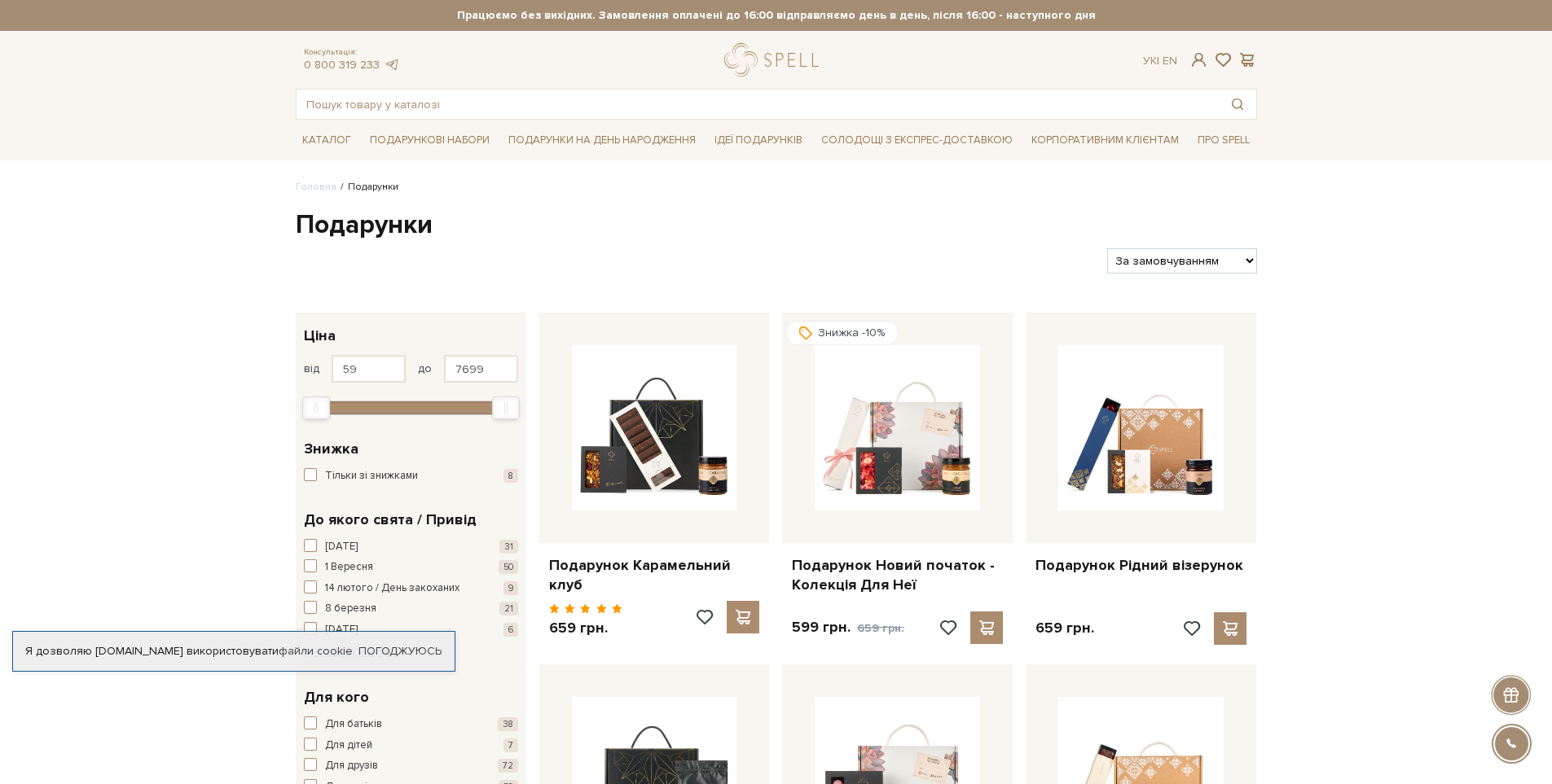 This screenshot has height=784, width=1552. What do you see at coordinates (429, 140) in the screenshot?
I see `a: Подарункові набори` at bounding box center [429, 140].